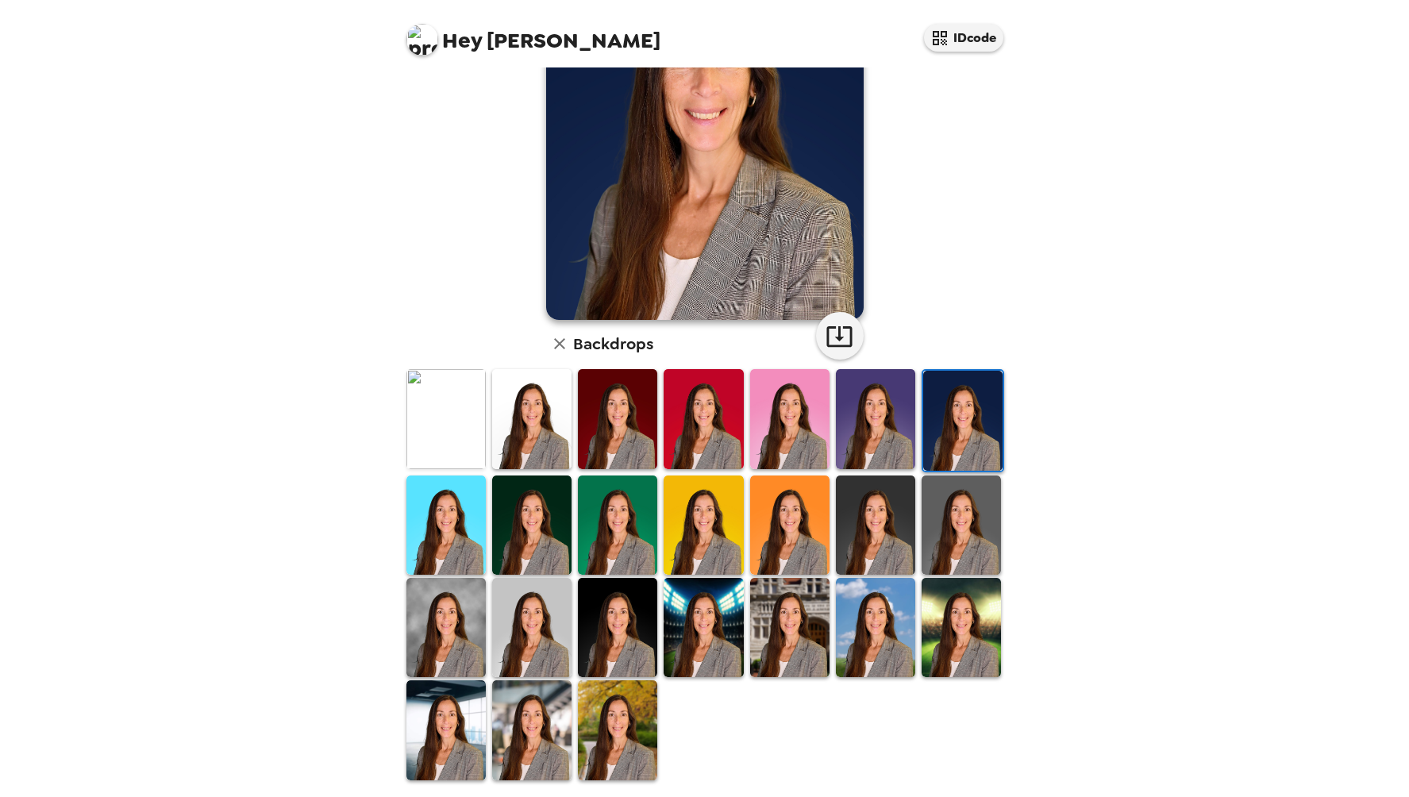 This screenshot has height=797, width=1409. What do you see at coordinates (964, 37) in the screenshot?
I see `button: IDcode` at bounding box center [964, 37].